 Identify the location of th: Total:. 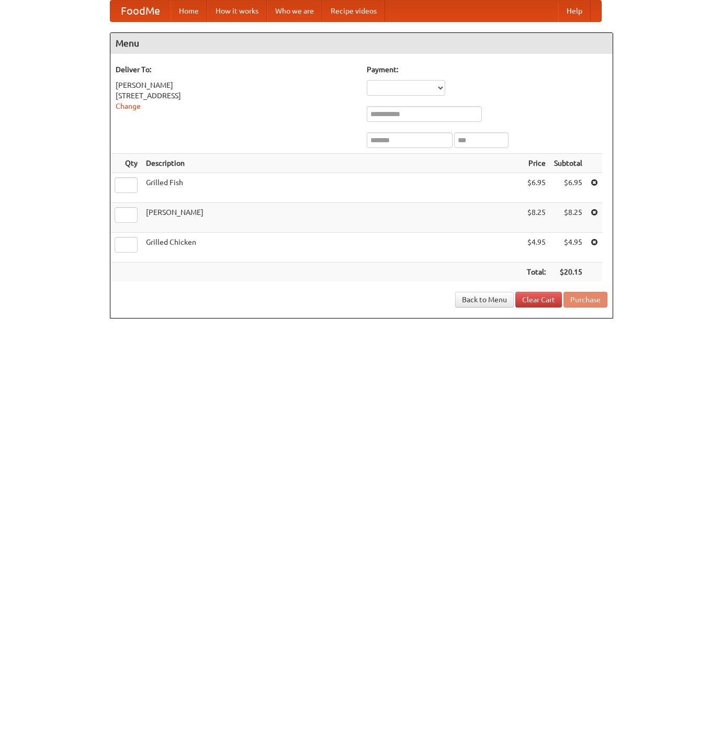
(536, 272).